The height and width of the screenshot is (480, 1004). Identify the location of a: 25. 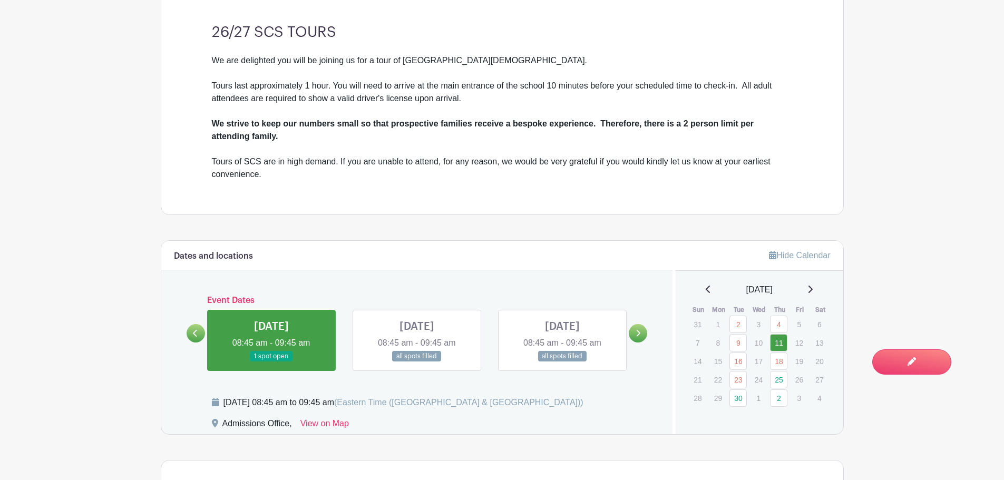
(778, 379).